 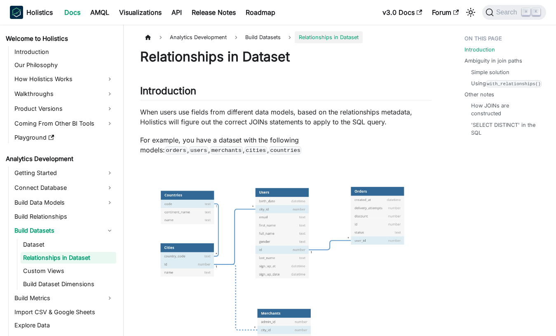 I want to click on p: For example, you have a dataset with the following models: , , , ,, so click(x=286, y=145).